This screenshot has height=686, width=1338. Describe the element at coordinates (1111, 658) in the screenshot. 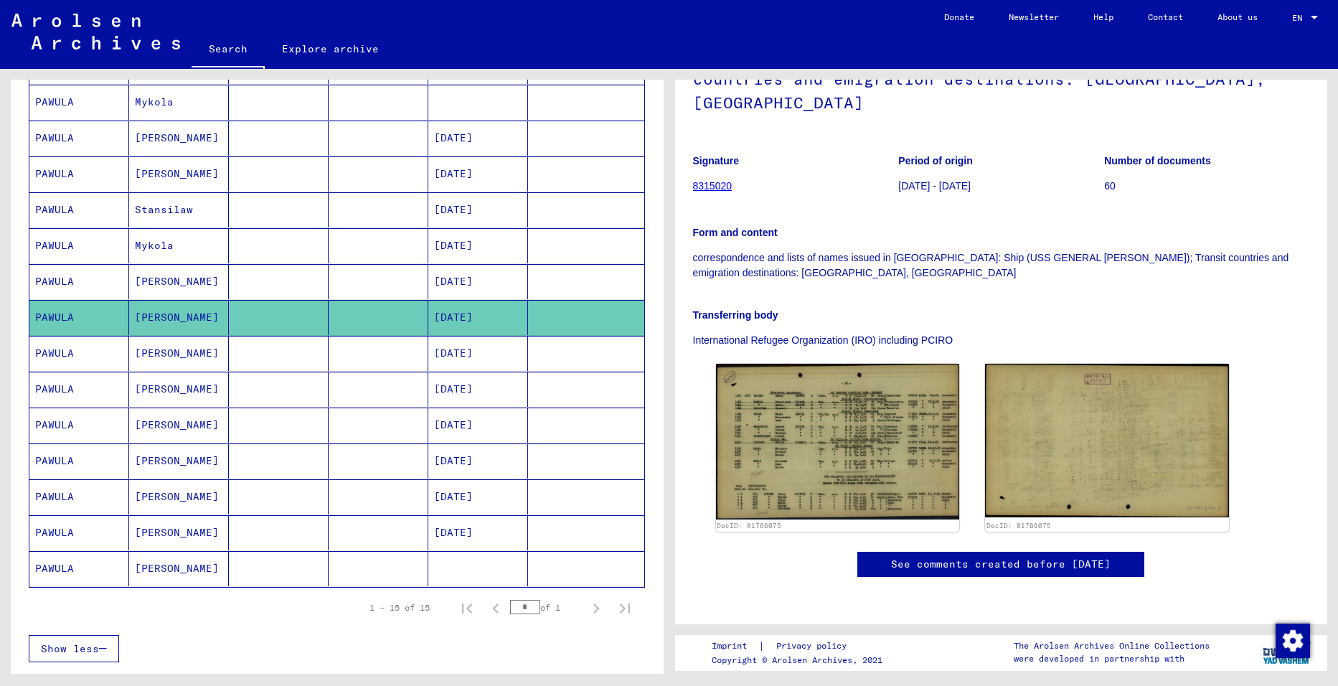

I see `p: were developed in partnership with` at that location.